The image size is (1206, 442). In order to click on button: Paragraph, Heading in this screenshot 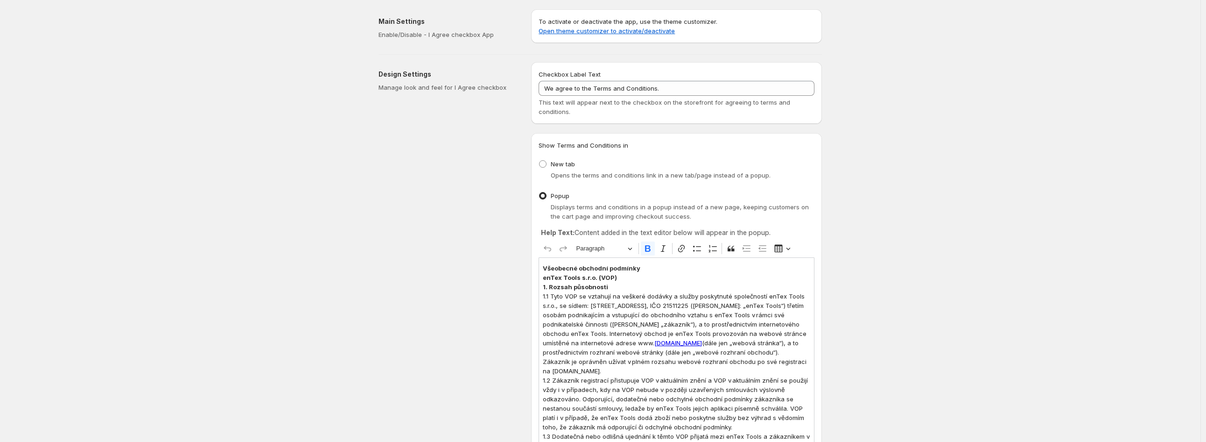, I will do `click(605, 248)`.